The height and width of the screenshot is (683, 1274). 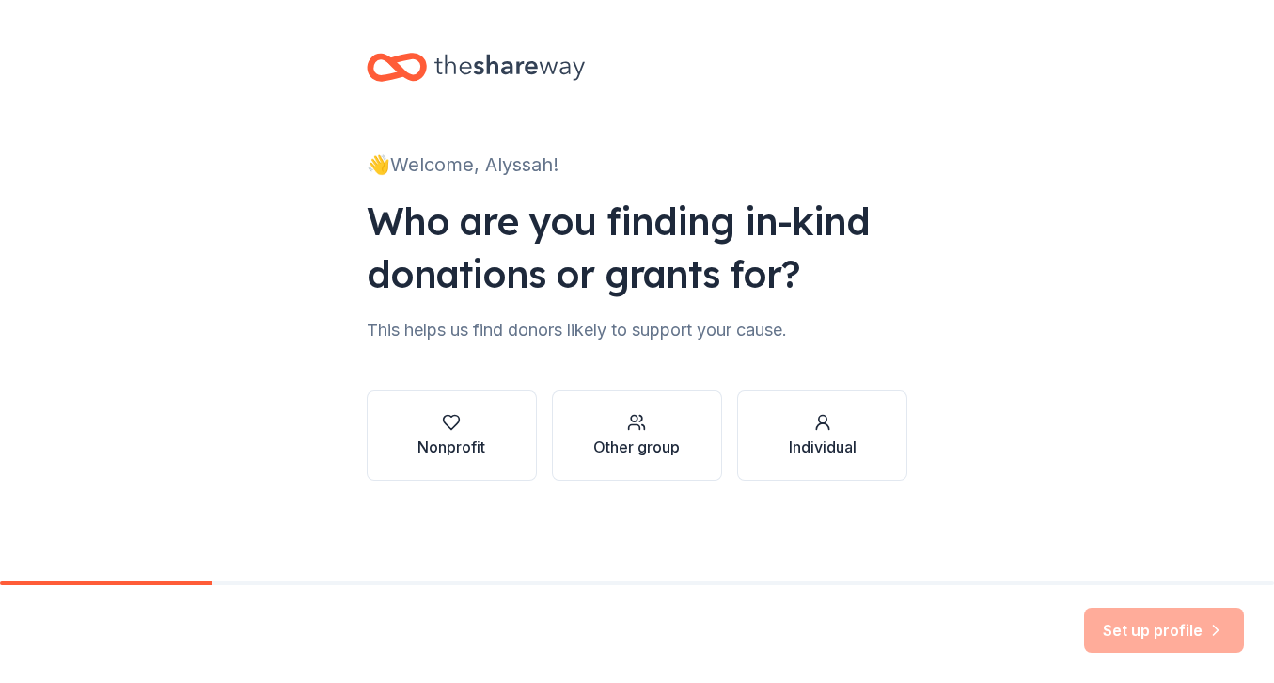 What do you see at coordinates (638, 165) in the screenshot?
I see `div: 👋 Welcome, Alyssah!` at bounding box center [638, 165].